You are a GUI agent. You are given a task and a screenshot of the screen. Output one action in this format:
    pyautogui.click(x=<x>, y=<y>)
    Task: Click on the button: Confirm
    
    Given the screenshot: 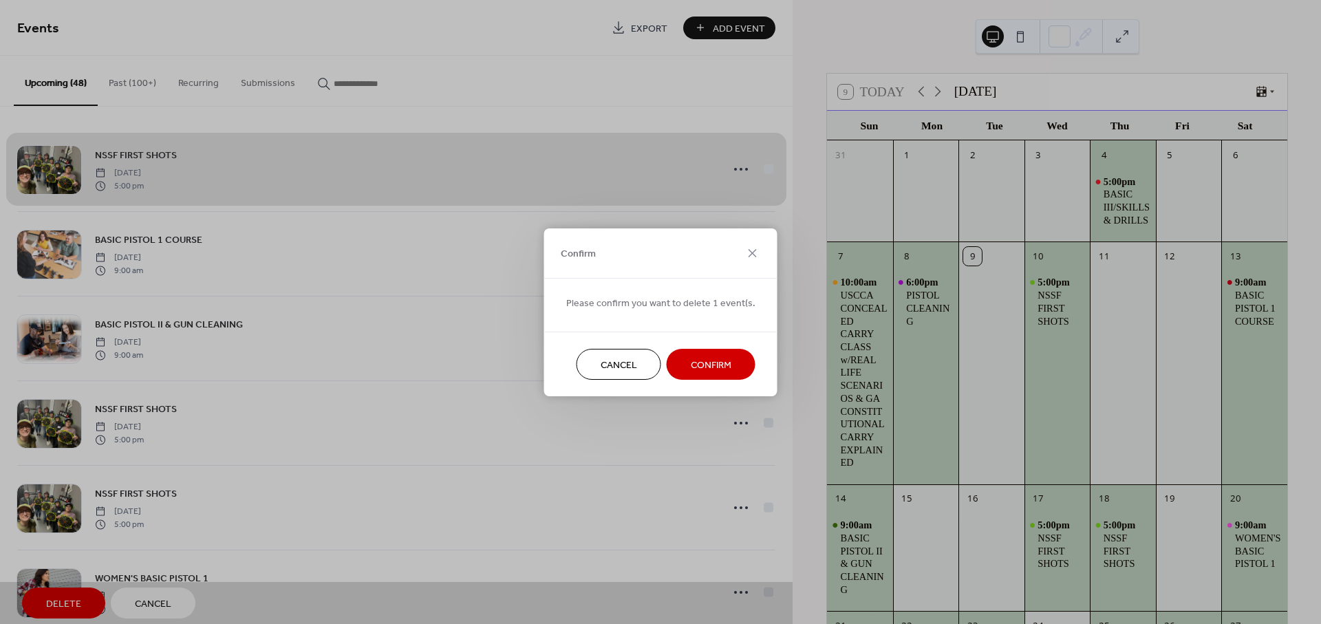 What is the action you would take?
    pyautogui.click(x=711, y=364)
    